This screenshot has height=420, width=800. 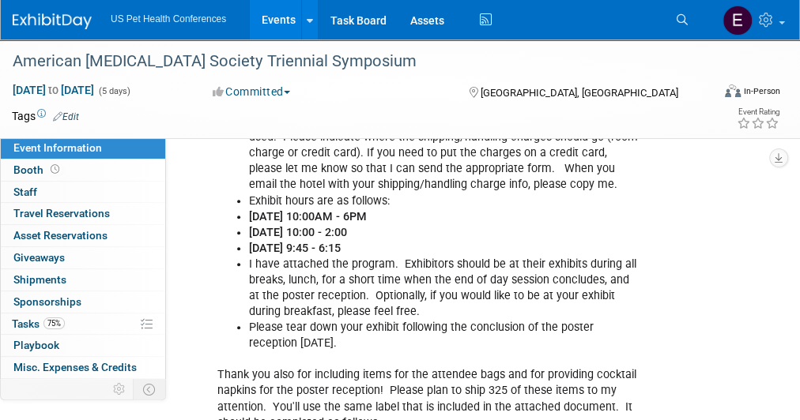 What do you see at coordinates (38, 170) in the screenshot?
I see `span: Booth` at bounding box center [38, 170].